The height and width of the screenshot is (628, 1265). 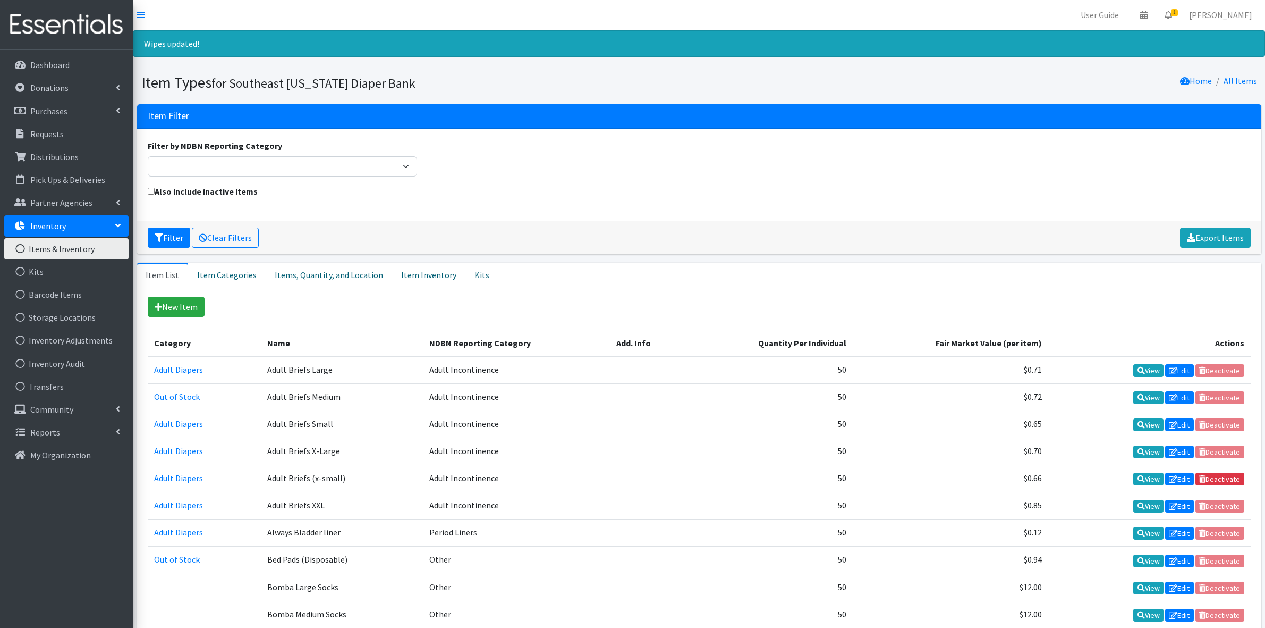 What do you see at coordinates (1150, 343) in the screenshot?
I see `th: Actions` at bounding box center [1150, 343].